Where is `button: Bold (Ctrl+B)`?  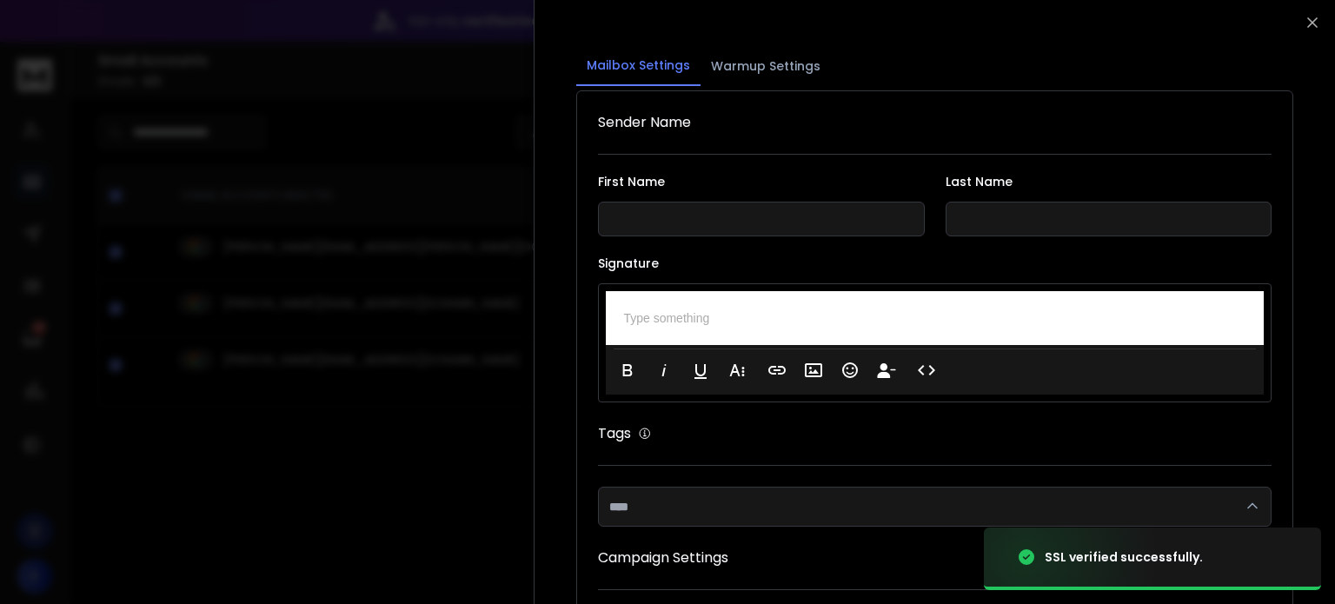
button: Bold (Ctrl+B) is located at coordinates (628, 370).